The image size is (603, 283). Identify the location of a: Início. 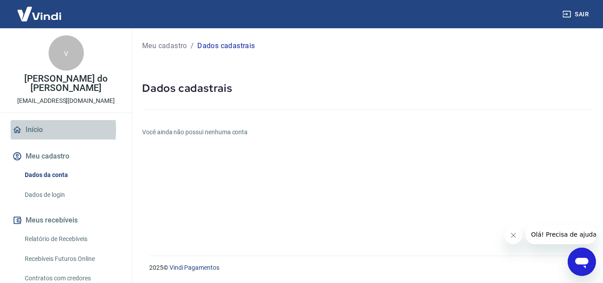
(66, 130).